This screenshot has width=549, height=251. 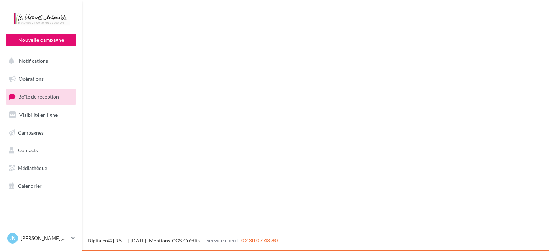 What do you see at coordinates (159, 240) in the screenshot?
I see `a: Mentions` at bounding box center [159, 240].